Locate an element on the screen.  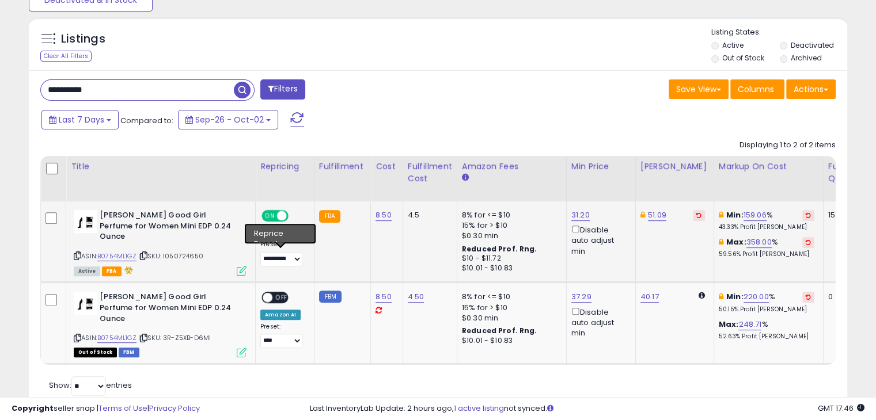
div: 0 is located at coordinates (846, 297).